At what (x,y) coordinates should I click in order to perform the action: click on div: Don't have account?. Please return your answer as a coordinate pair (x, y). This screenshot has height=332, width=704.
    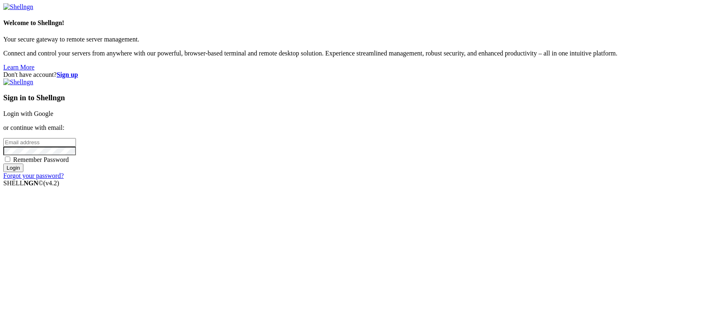
    Looking at the image, I should click on (352, 75).